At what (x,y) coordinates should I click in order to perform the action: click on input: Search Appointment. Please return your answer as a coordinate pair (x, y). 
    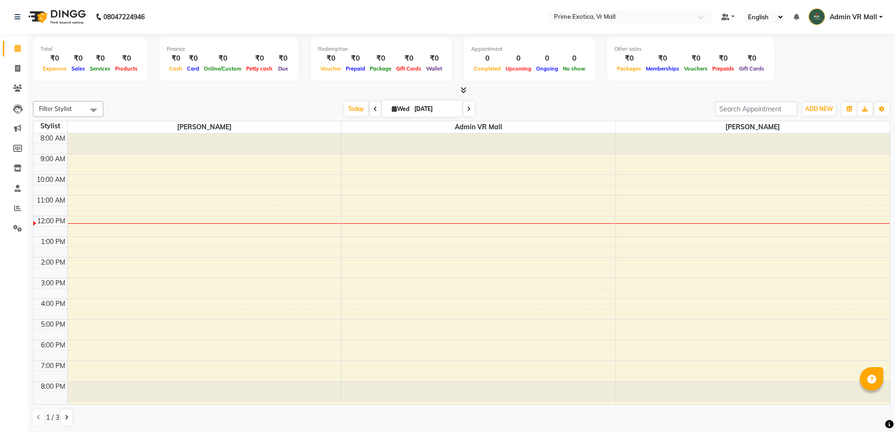
    Looking at the image, I should click on (756, 109).